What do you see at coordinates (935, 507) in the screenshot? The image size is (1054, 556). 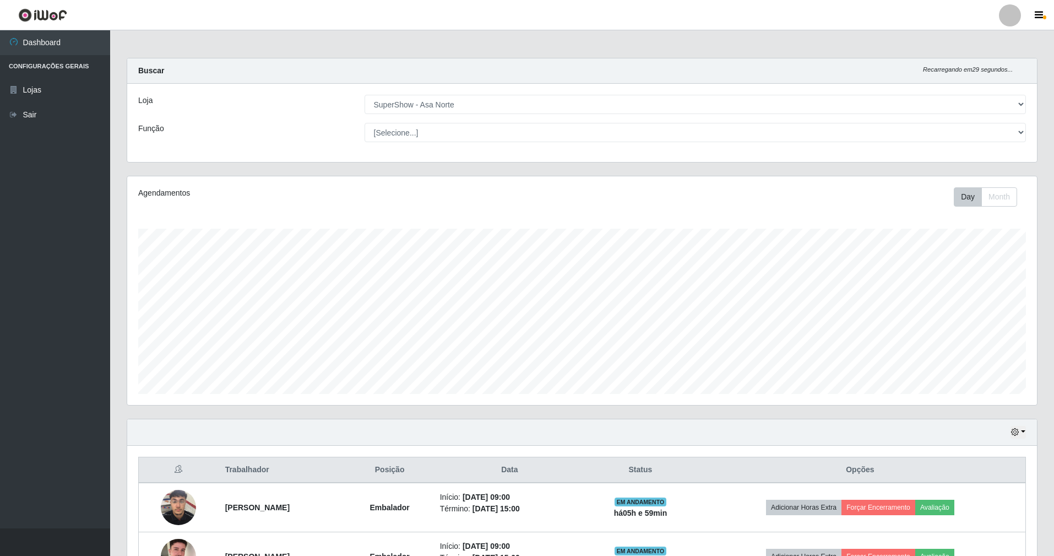 I see `button: Avaliação` at bounding box center [935, 507].